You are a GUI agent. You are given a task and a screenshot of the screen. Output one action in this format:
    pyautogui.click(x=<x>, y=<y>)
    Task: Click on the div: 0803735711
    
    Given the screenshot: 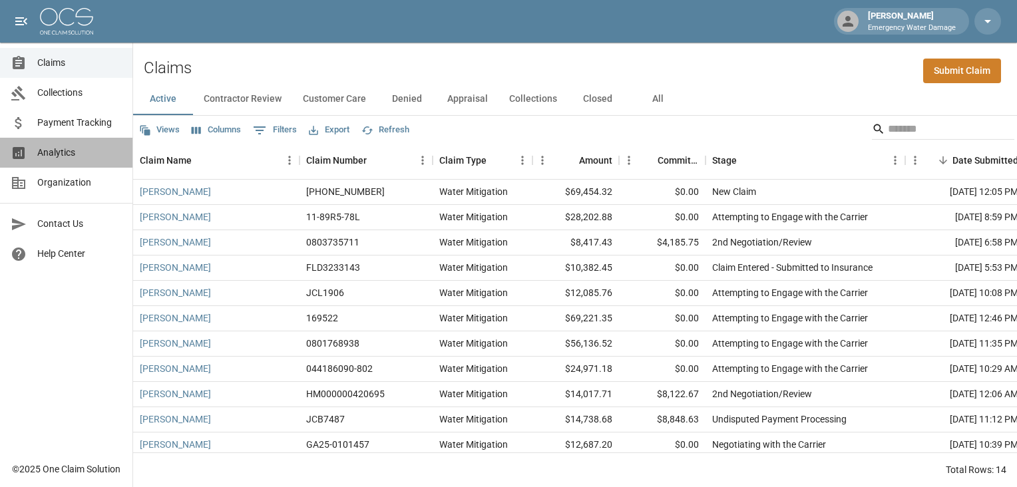 What is the action you would take?
    pyautogui.click(x=333, y=242)
    